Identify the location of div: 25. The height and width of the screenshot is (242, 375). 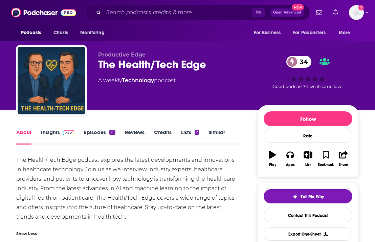
(112, 132).